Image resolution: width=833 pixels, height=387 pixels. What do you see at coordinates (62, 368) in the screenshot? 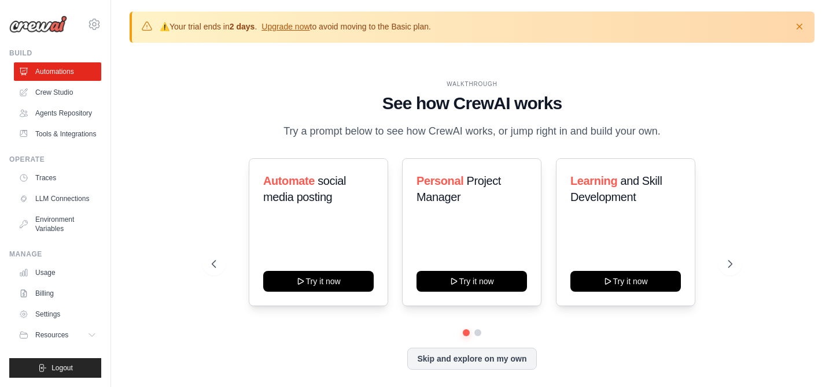
I see `span: Logout` at bounding box center [62, 368].